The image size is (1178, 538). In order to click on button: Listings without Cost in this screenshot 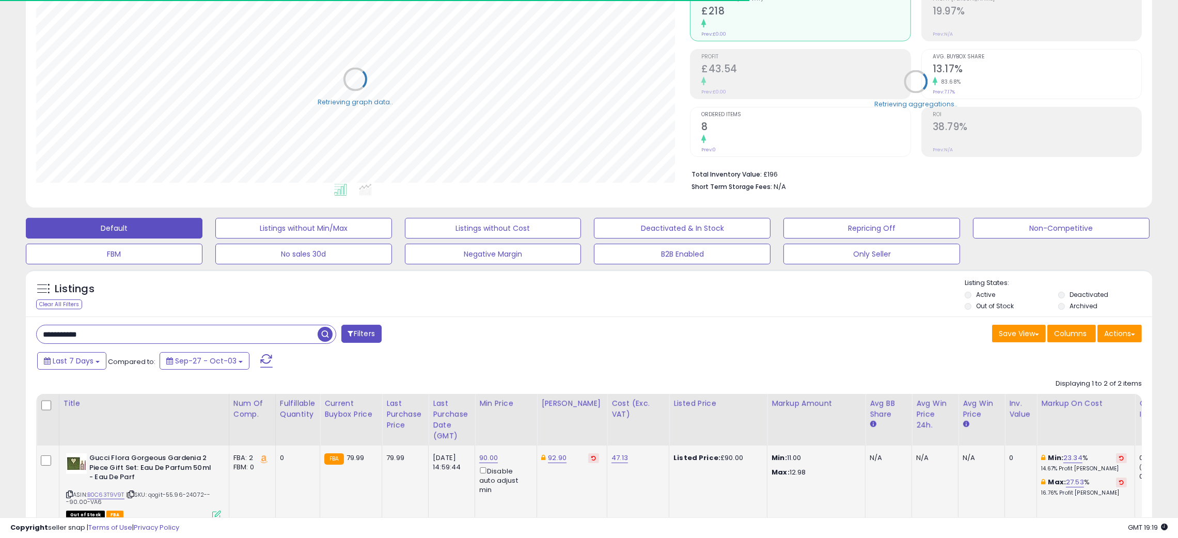, I will do `click(493, 228)`.